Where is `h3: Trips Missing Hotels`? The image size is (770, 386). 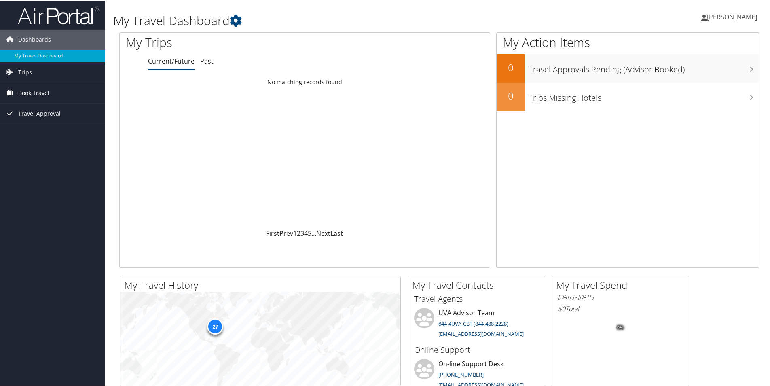 h3: Trips Missing Hotels is located at coordinates (643, 95).